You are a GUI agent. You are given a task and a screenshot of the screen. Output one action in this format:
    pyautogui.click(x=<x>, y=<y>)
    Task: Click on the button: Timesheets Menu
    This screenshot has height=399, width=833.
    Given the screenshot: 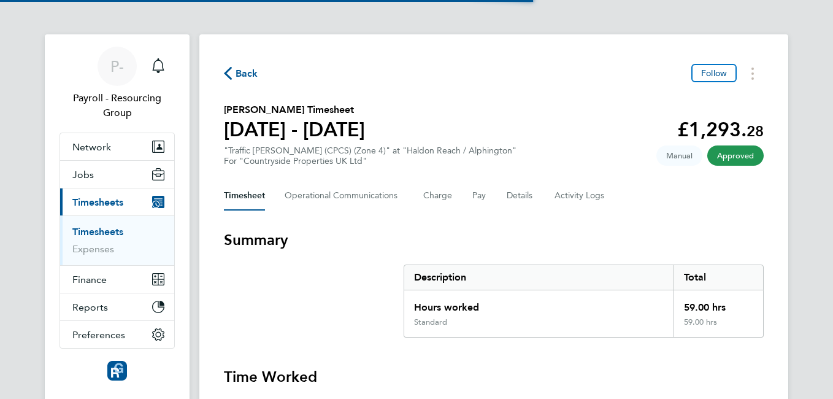 What is the action you would take?
    pyautogui.click(x=753, y=73)
    